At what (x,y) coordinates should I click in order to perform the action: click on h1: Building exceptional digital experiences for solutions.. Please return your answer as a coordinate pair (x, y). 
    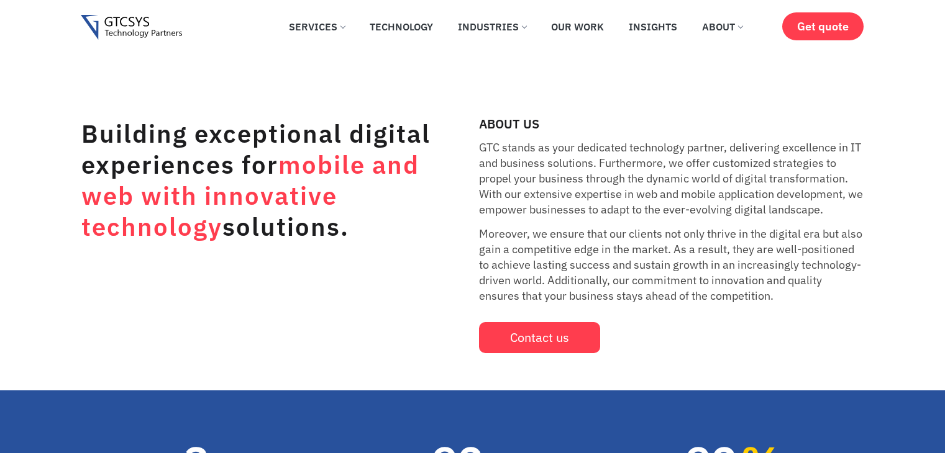
    Looking at the image, I should click on (258, 180).